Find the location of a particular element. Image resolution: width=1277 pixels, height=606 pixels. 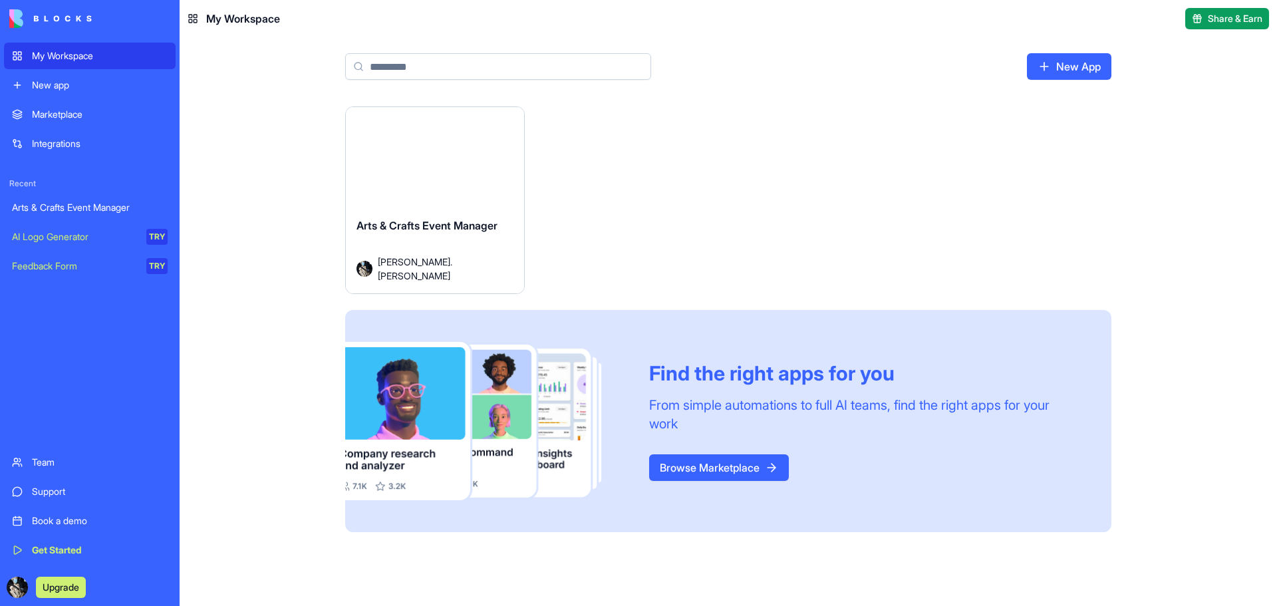

a: New app is located at coordinates (90, 85).